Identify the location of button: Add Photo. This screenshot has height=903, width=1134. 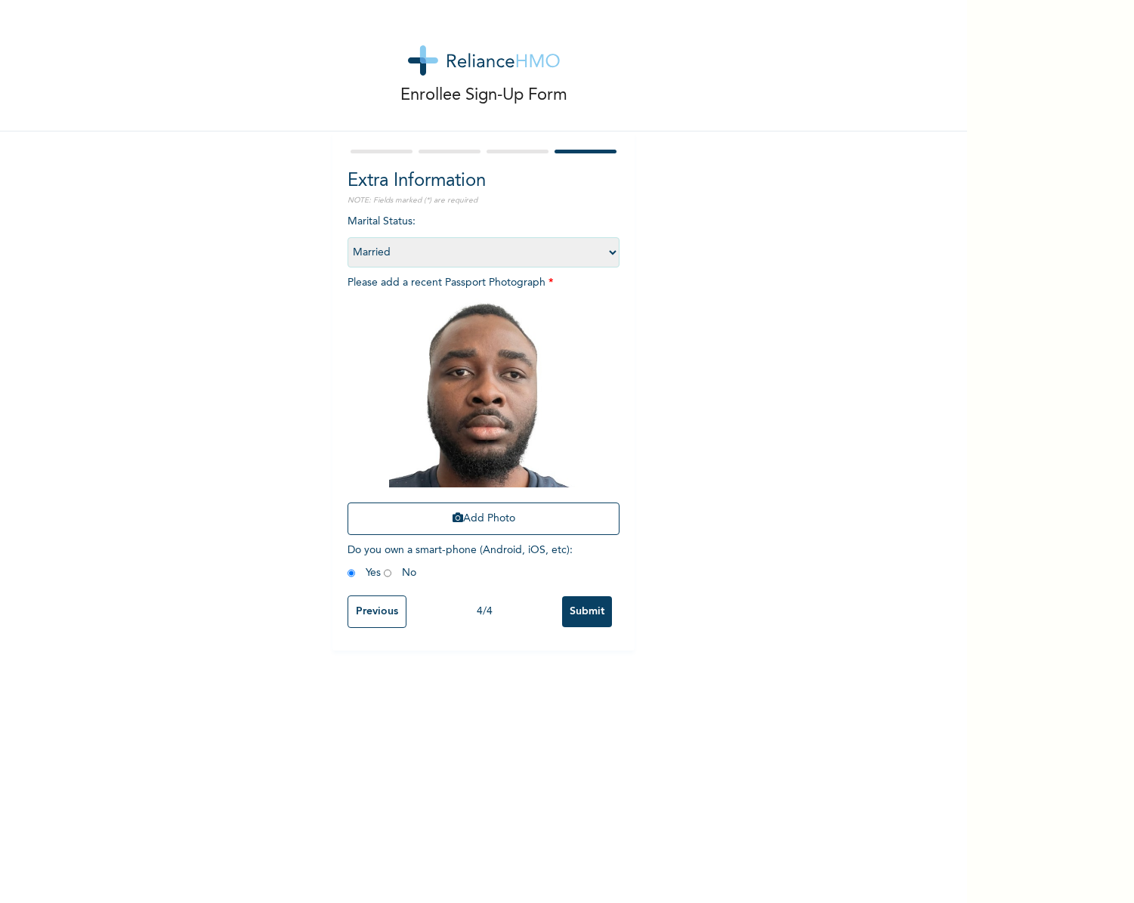
(484, 518).